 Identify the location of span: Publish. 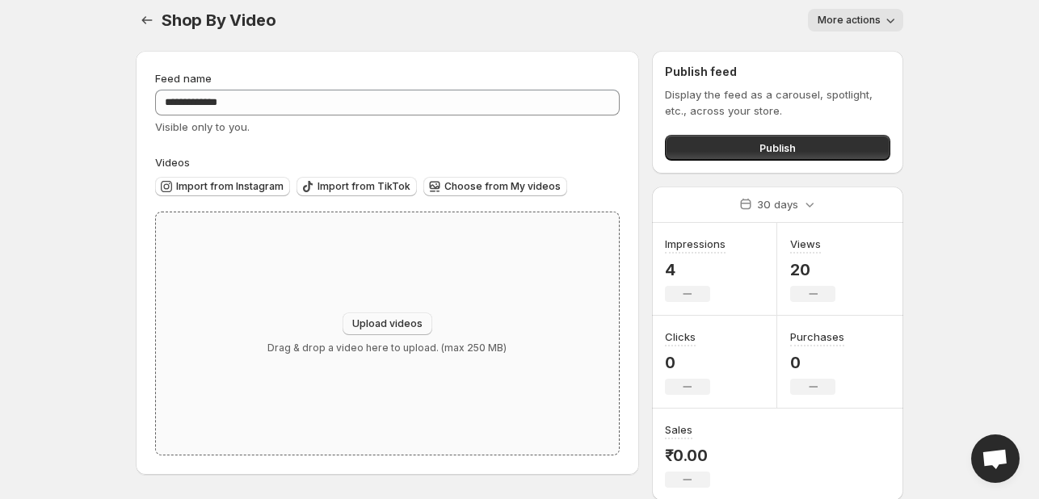
(777, 148).